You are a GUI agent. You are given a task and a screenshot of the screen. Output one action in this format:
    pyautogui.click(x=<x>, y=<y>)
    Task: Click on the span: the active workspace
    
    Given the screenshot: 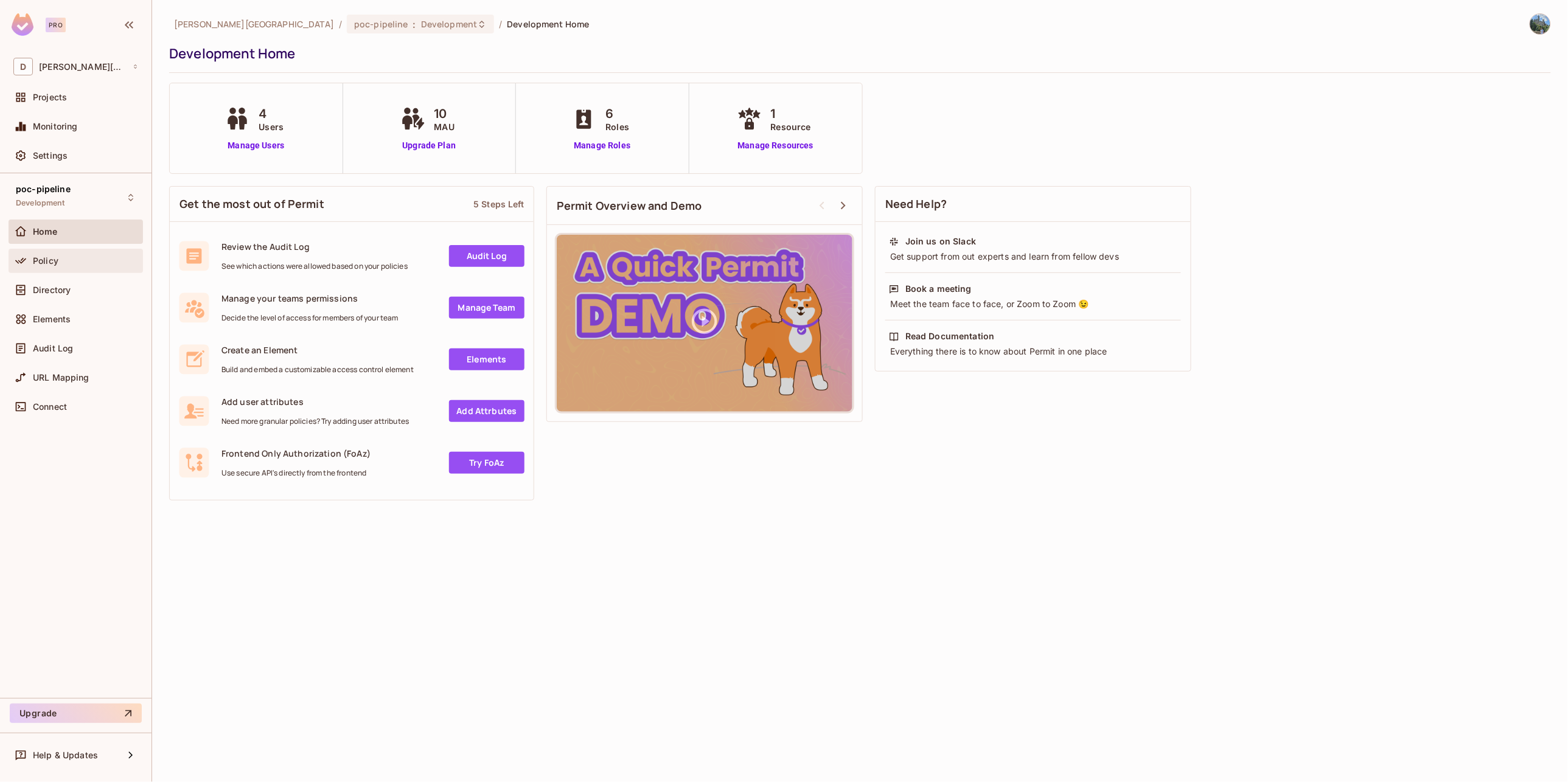 What is the action you would take?
    pyautogui.click(x=254, y=24)
    